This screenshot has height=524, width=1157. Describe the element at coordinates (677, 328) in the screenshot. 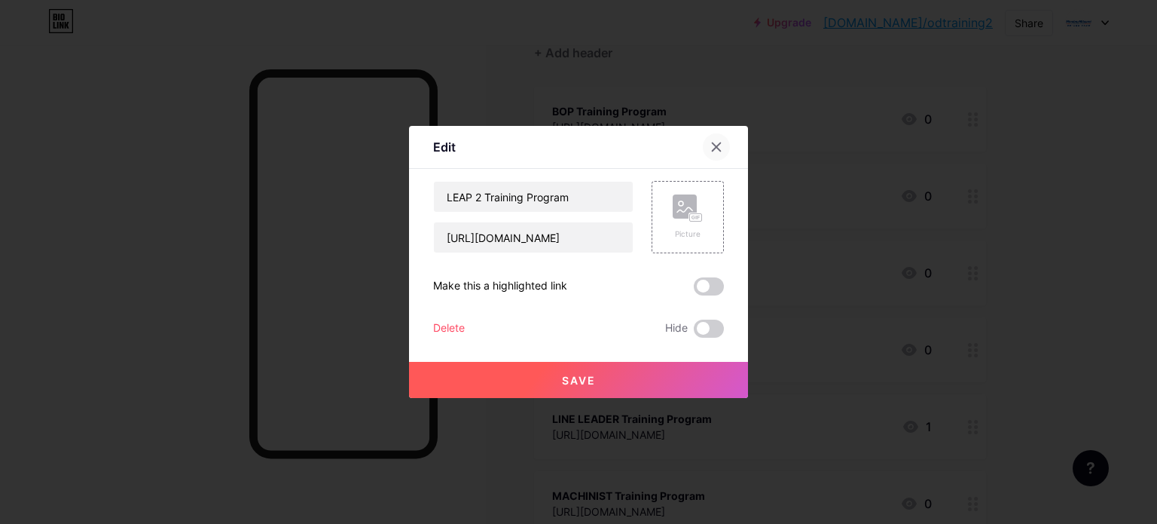

I see `span: Hide` at that location.